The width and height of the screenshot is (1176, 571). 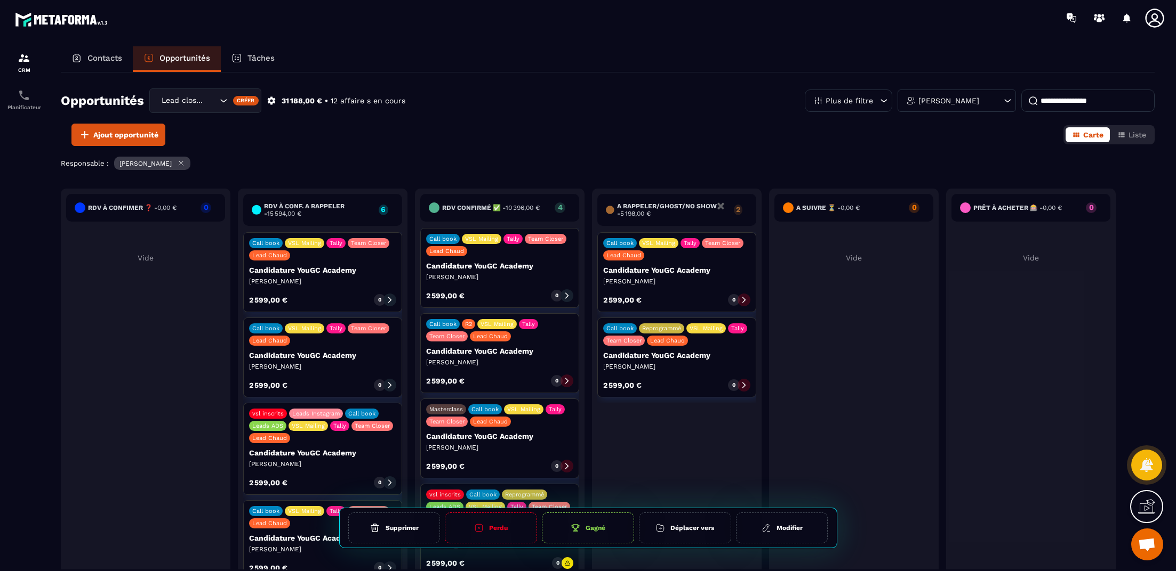 What do you see at coordinates (205, 101) in the screenshot?
I see `div: Search for option` at bounding box center [205, 101].